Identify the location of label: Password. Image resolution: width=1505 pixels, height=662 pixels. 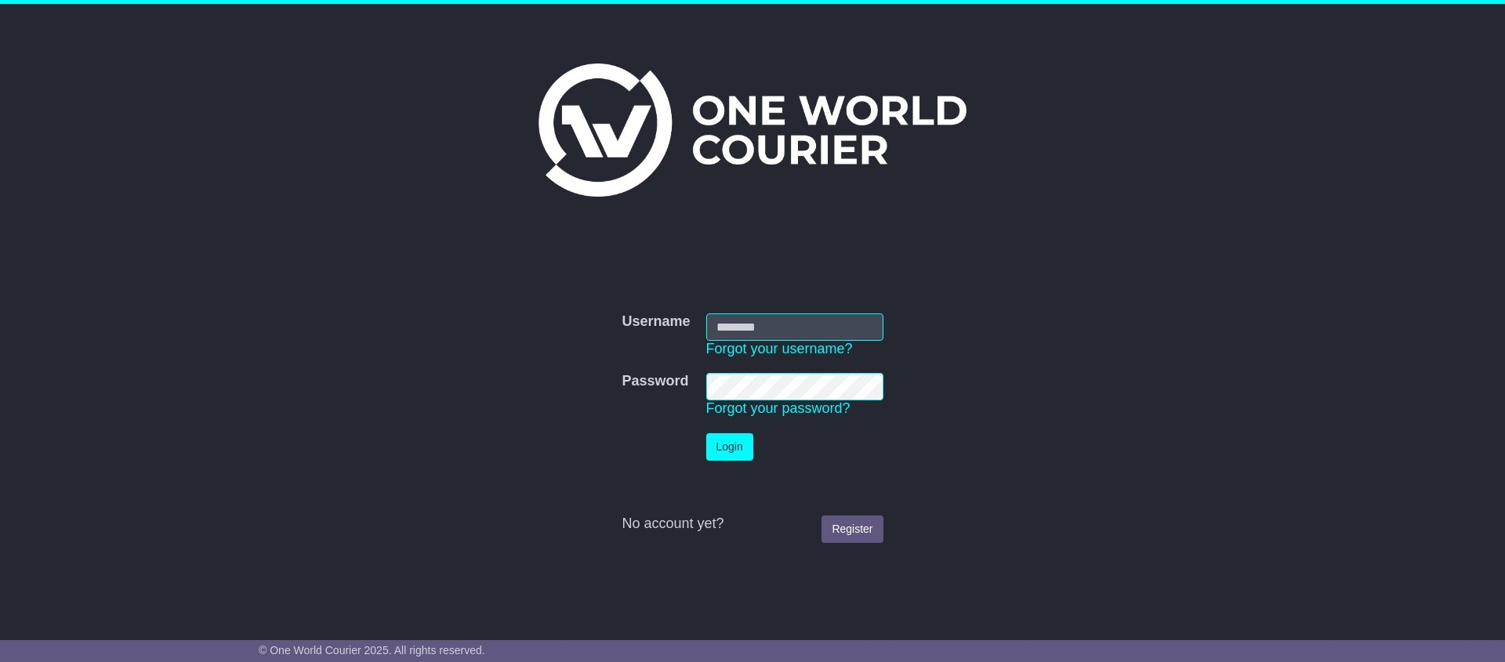
(655, 382).